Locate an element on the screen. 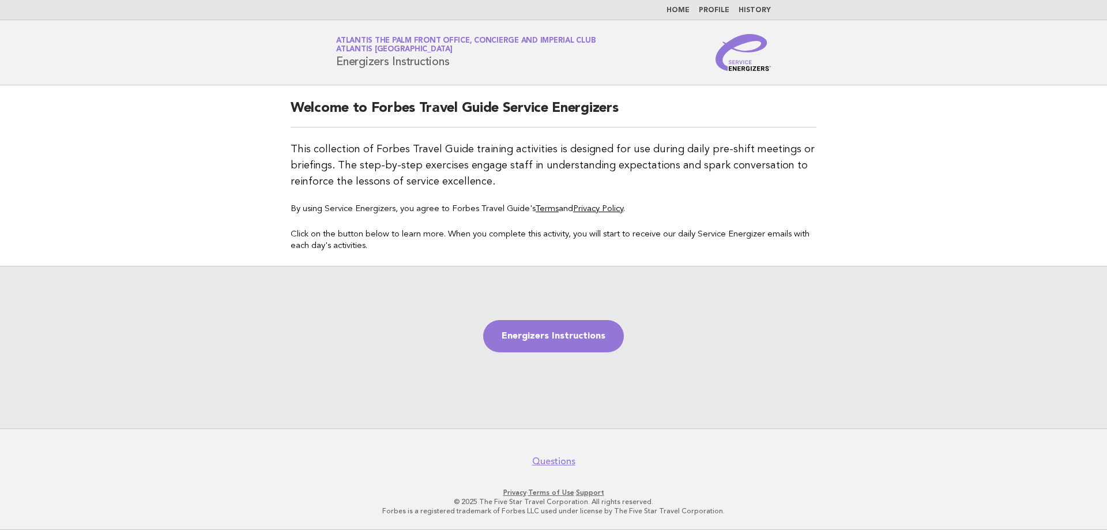 Image resolution: width=1107 pixels, height=530 pixels. h2: Welcome to Forbes Travel Guide Service Energizers is located at coordinates (554, 113).